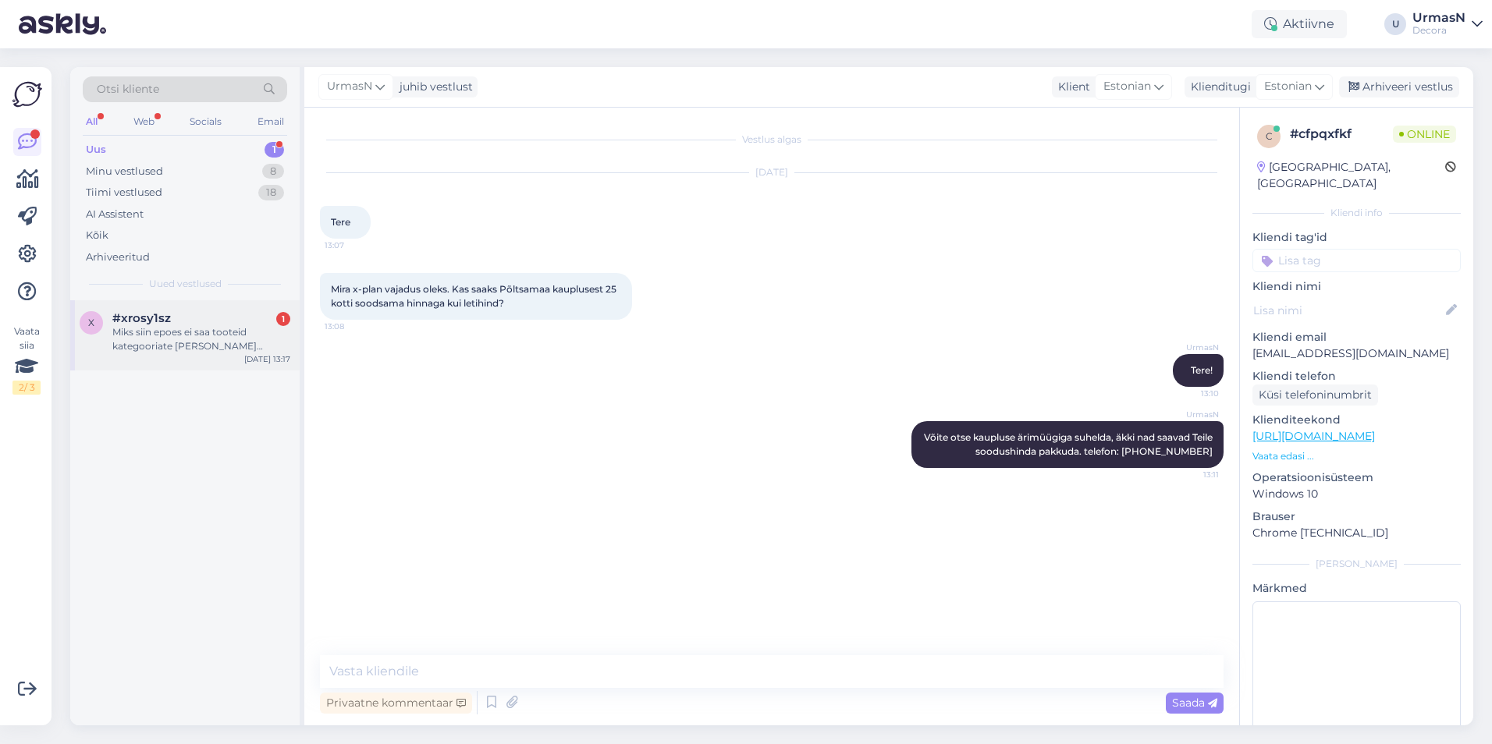 Image resolution: width=1492 pixels, height=744 pixels. Describe the element at coordinates (1189, 393) in the screenshot. I see `span: 13:10` at that location.